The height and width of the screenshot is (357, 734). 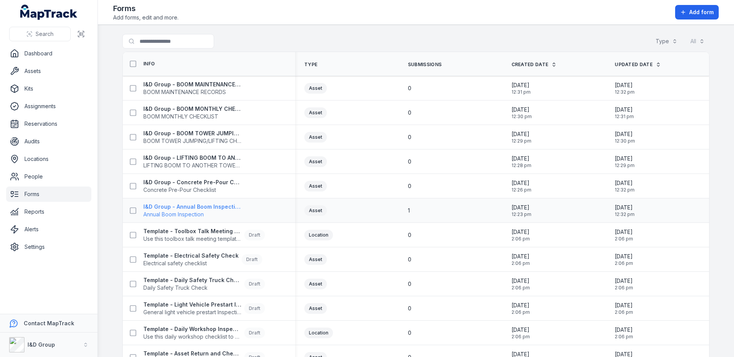 I want to click on strong: I&D Group - LIFTING BOOM TO ANOTHER TOWER CHECKLIST, so click(x=192, y=158).